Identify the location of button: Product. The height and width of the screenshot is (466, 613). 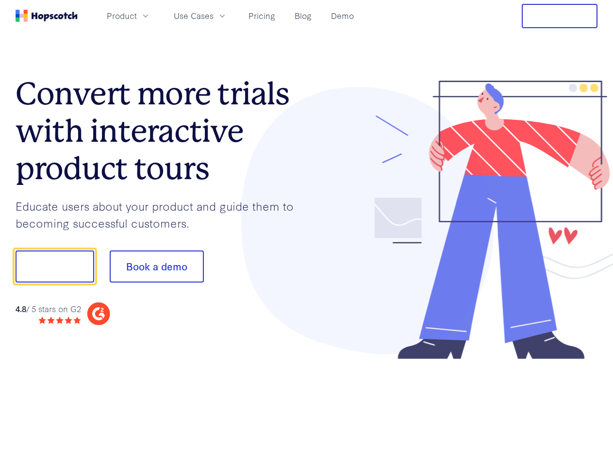
(129, 16).